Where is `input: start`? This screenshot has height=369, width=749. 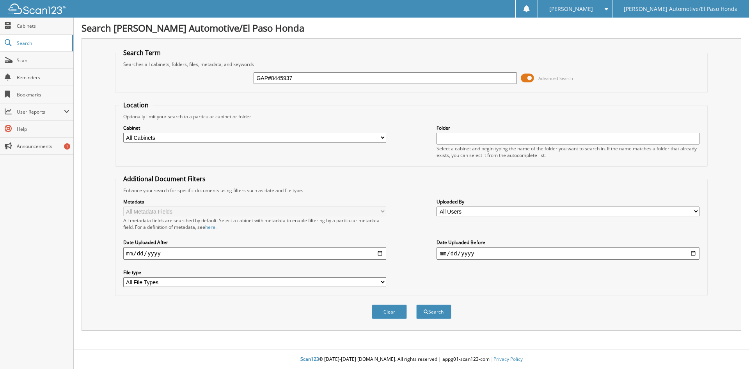 input: start is located at coordinates (255, 253).